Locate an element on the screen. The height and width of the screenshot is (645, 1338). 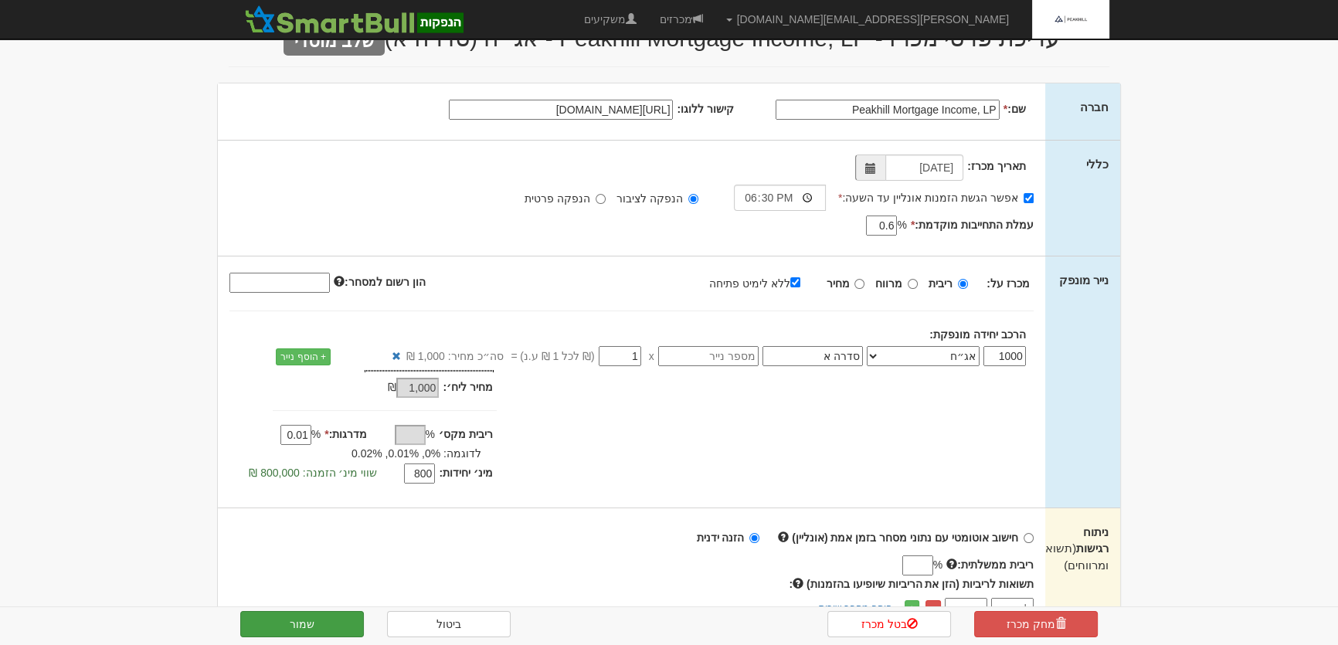
label: קישור ללוגו: is located at coordinates (705, 109).